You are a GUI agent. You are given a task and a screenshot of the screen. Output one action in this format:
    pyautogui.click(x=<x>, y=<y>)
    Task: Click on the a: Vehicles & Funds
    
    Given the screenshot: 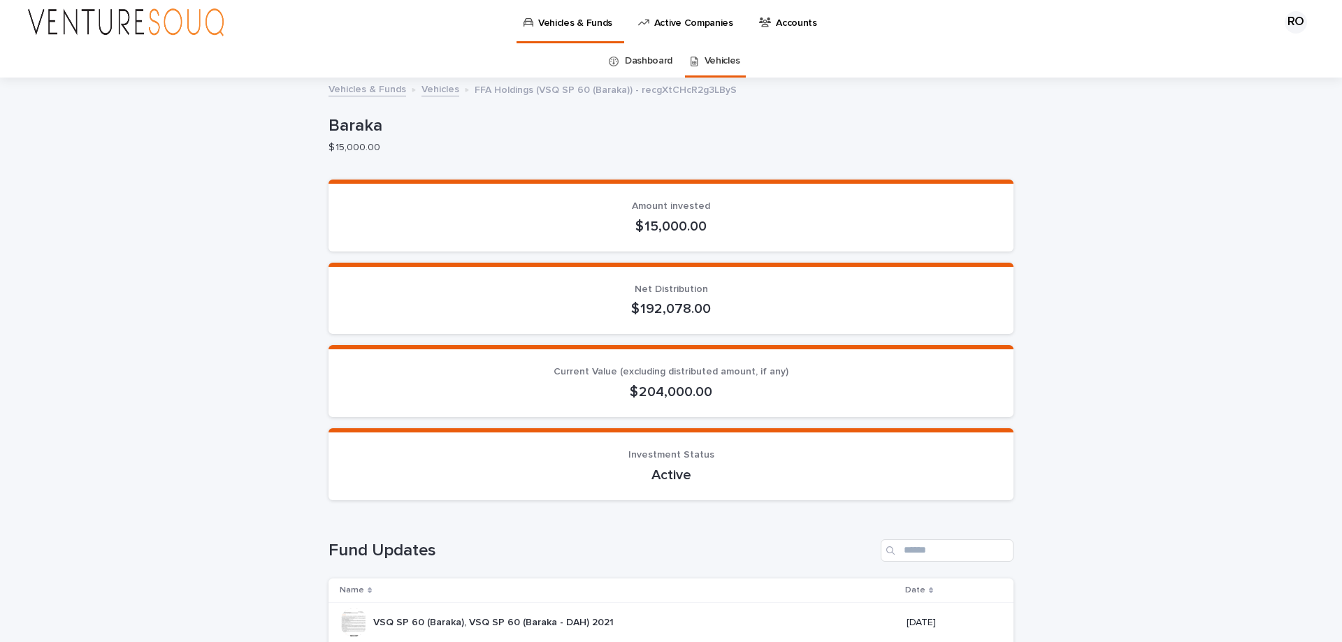 What is the action you would take?
    pyautogui.click(x=367, y=88)
    